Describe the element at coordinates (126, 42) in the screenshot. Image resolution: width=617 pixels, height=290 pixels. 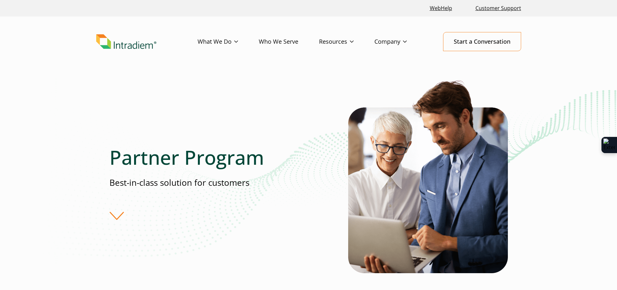
I see `img: Intradiem` at that location.